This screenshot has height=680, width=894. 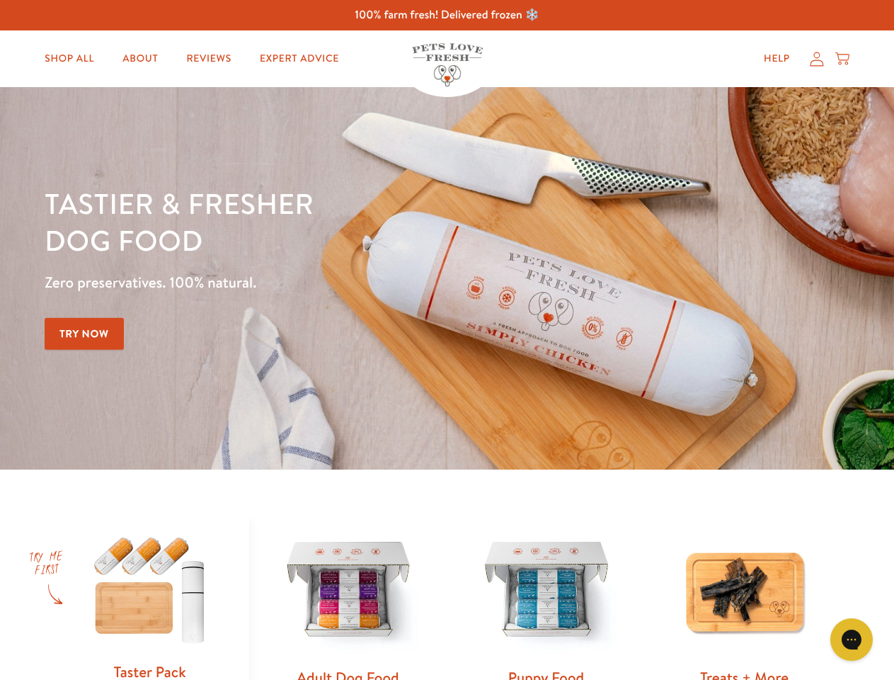 I want to click on h1: Tastier & fresher dog food, so click(x=313, y=222).